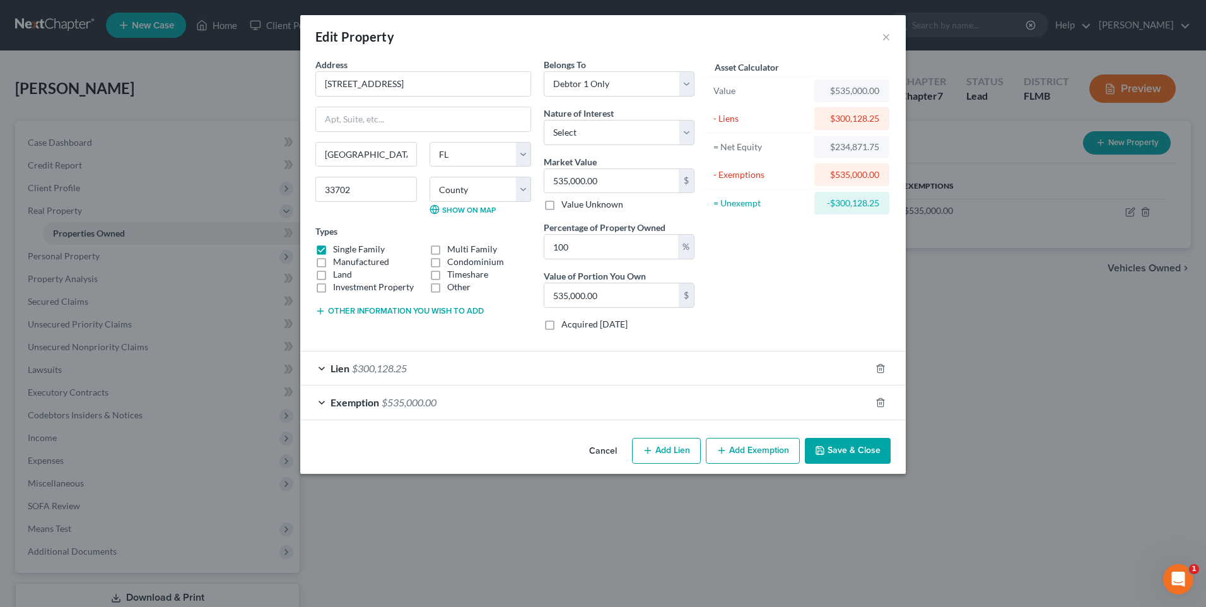 The height and width of the screenshot is (607, 1206). What do you see at coordinates (462, 209) in the screenshot?
I see `a: Show on Map` at bounding box center [462, 209].